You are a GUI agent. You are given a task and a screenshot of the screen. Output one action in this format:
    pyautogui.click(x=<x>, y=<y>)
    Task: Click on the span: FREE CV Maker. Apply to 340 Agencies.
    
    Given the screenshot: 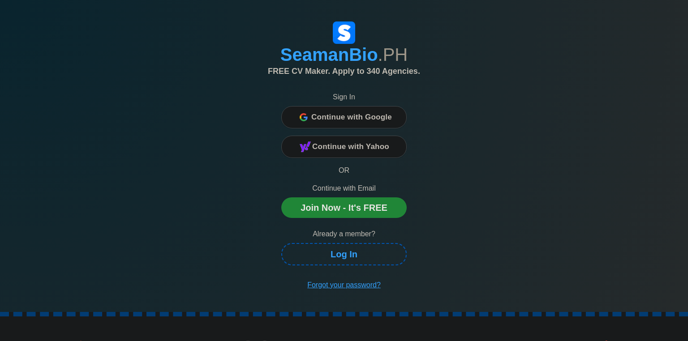 What is the action you would take?
    pyautogui.click(x=344, y=71)
    